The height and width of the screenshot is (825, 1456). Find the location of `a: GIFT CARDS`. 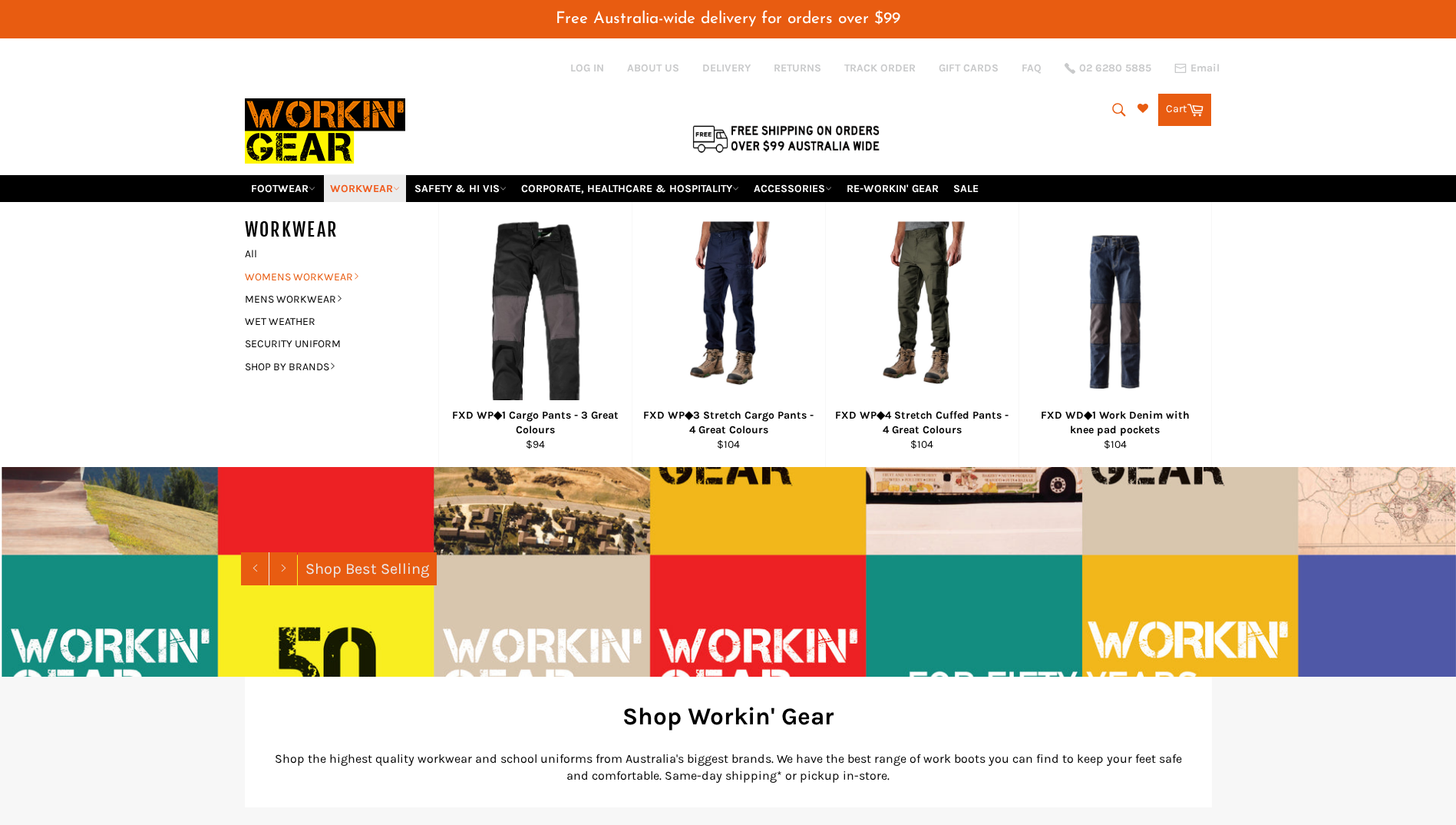

a: GIFT CARDS is located at coordinates (968, 67).